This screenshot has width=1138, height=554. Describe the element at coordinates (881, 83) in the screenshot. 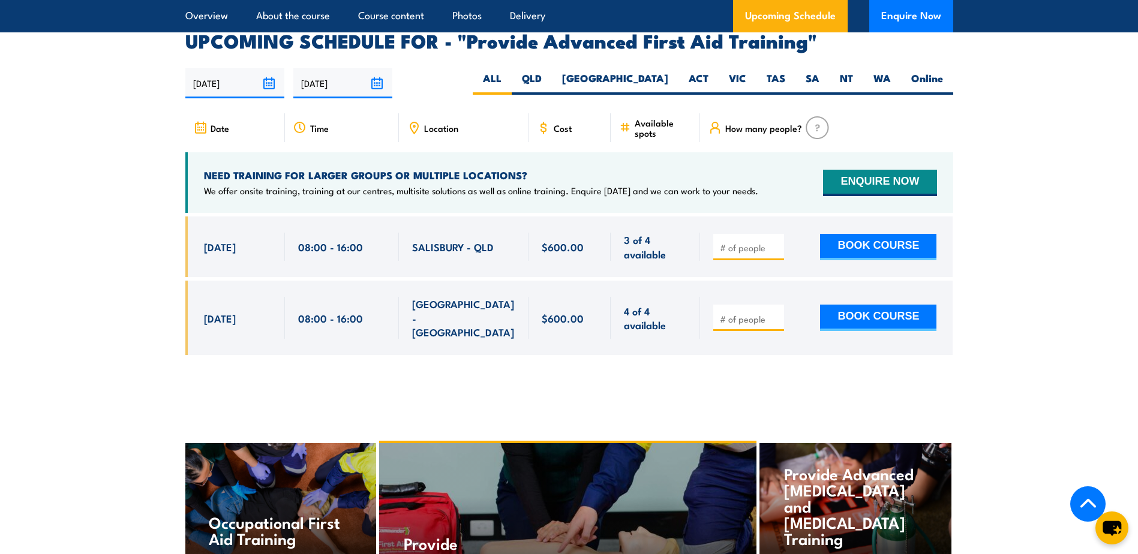

I see `label: WA` at that location.